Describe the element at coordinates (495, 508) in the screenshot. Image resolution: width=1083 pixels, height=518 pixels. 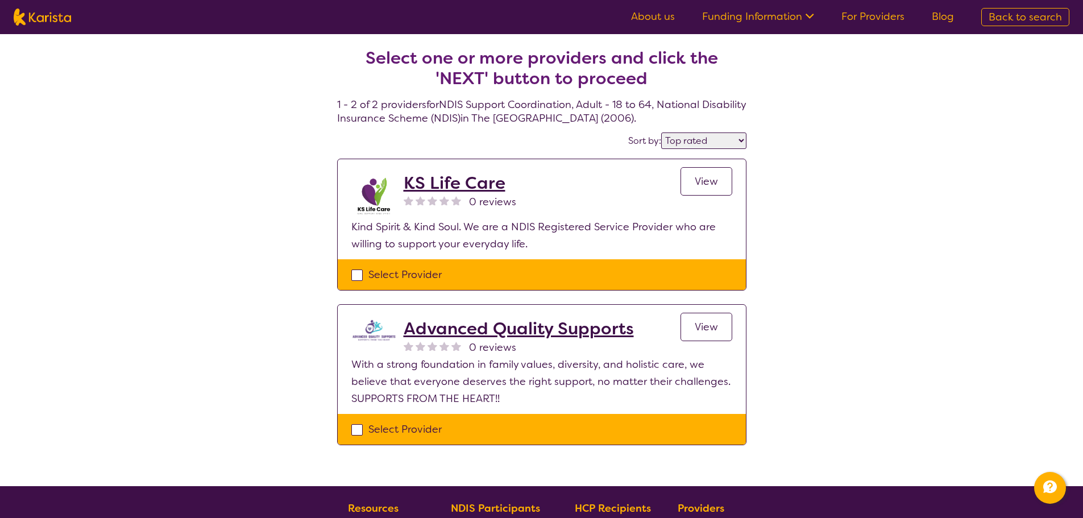
I see `b: NDIS Participants` at that location.